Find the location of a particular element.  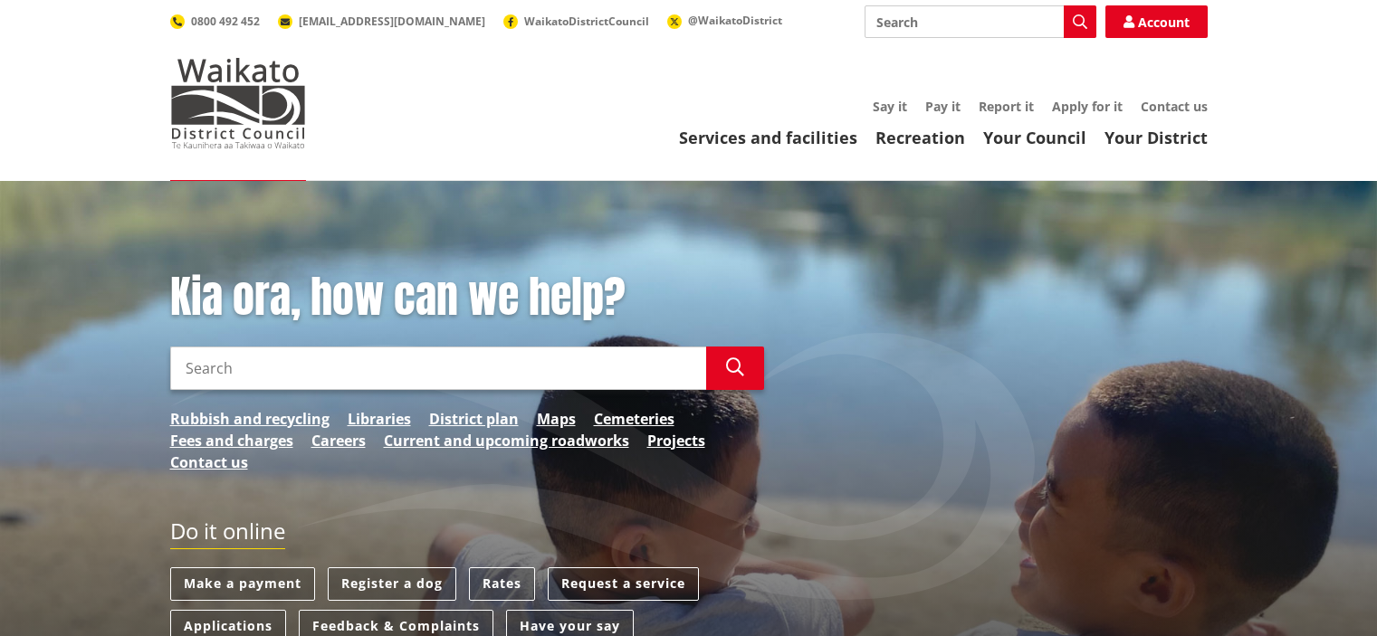

a: Services and facilities is located at coordinates (768, 138).